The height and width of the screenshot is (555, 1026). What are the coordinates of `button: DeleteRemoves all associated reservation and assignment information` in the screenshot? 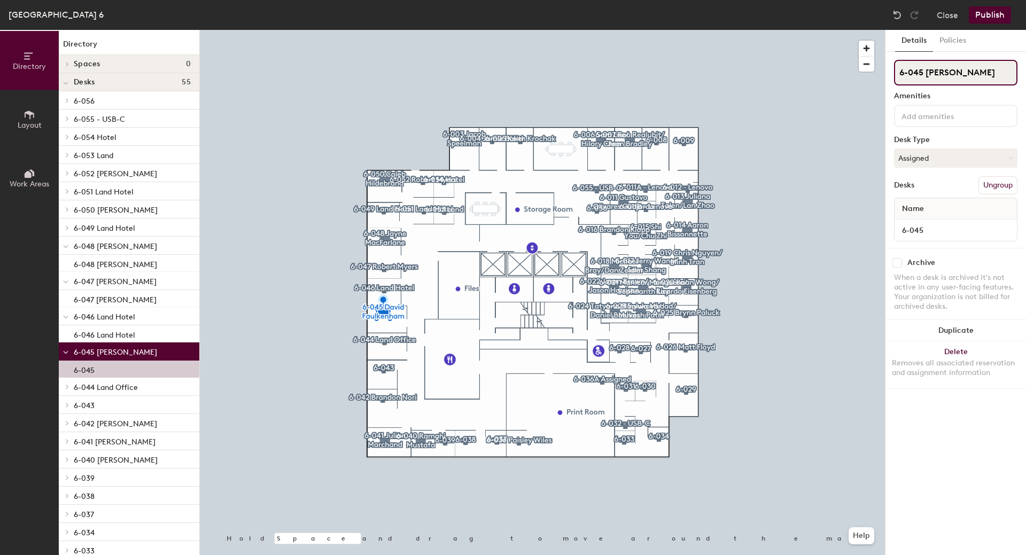 It's located at (955, 365).